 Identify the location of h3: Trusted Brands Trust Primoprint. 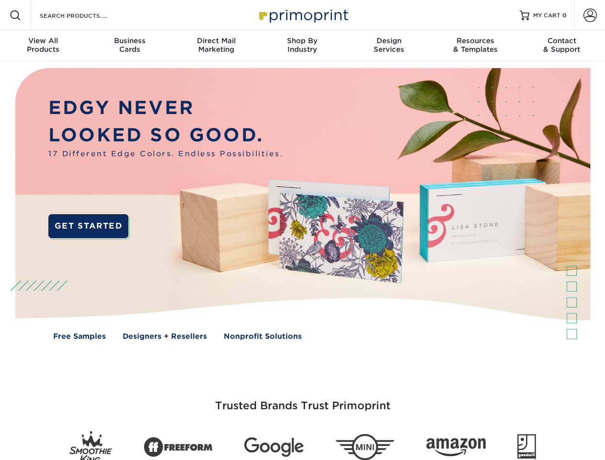
(303, 400).